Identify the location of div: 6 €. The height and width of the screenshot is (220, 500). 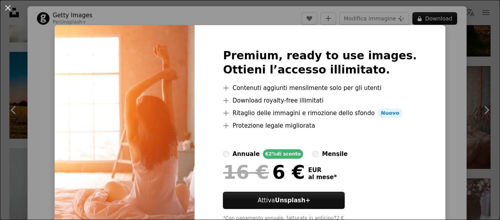
(264, 172).